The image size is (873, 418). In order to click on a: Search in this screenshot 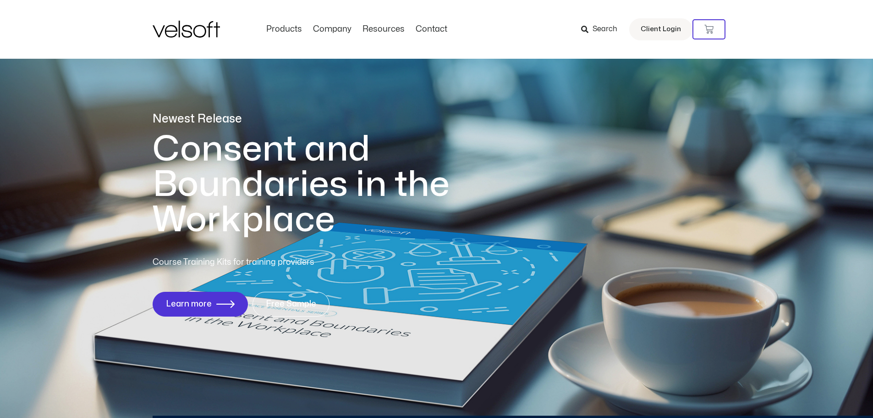, I will do `click(602, 29)`.